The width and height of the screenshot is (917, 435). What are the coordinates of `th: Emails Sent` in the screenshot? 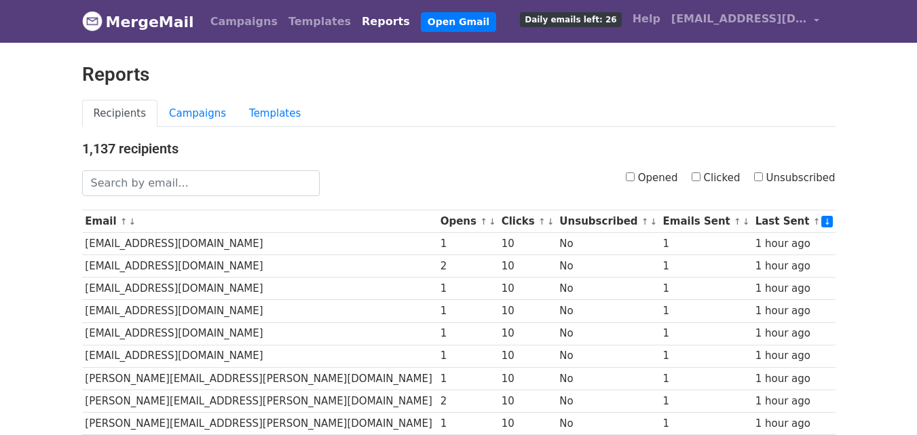 It's located at (706, 221).